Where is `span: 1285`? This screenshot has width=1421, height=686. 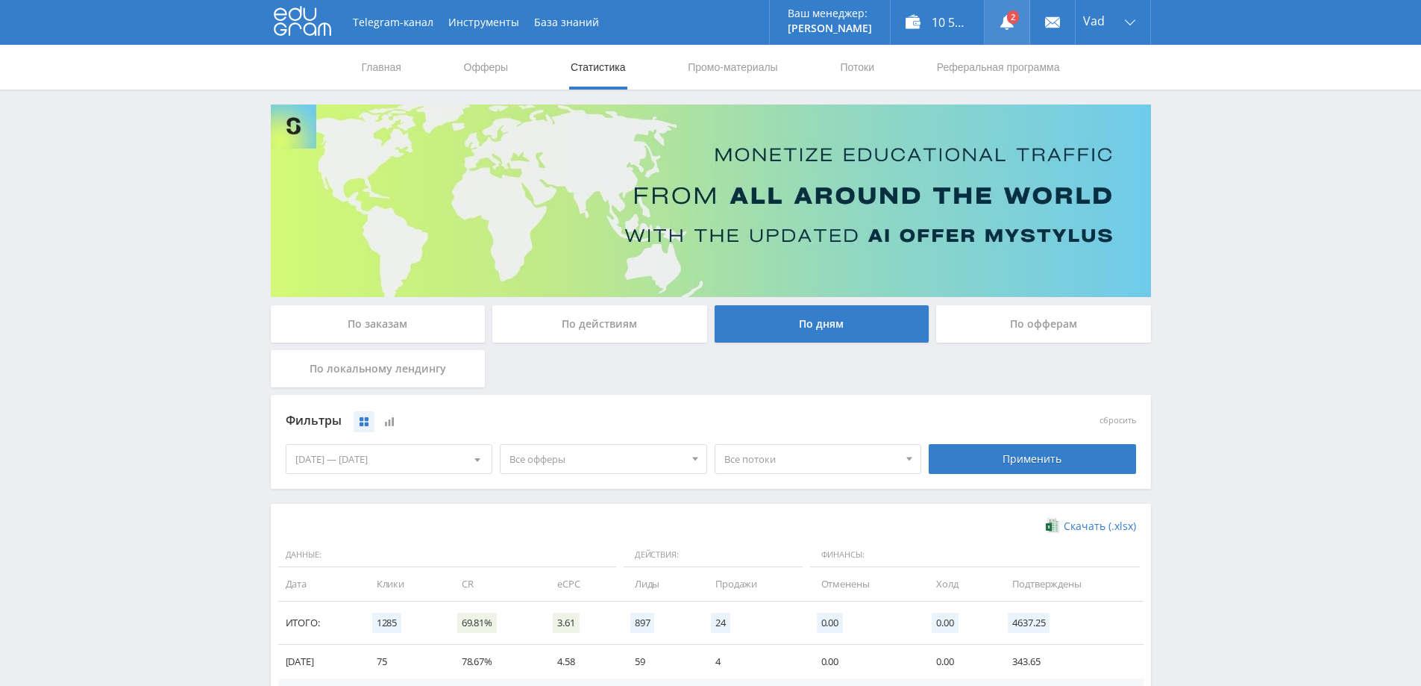
span: 1285 is located at coordinates (386, 622).